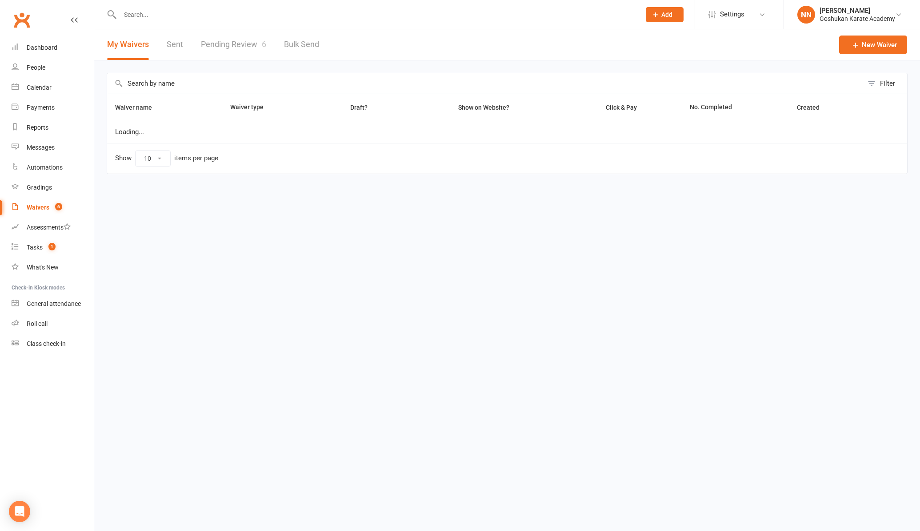  I want to click on div: Dashboard, so click(42, 48).